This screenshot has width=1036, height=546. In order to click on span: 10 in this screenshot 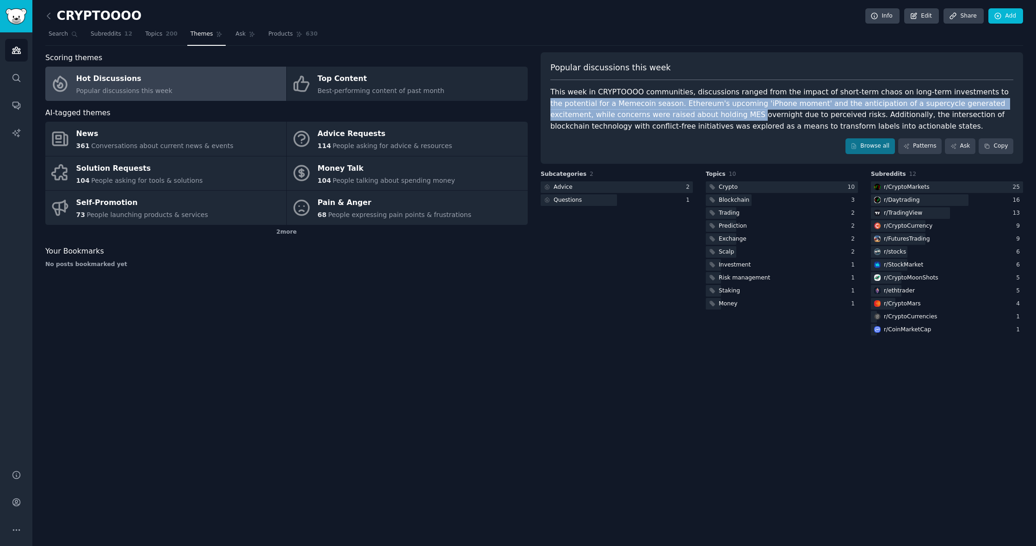, I will do `click(732, 174)`.